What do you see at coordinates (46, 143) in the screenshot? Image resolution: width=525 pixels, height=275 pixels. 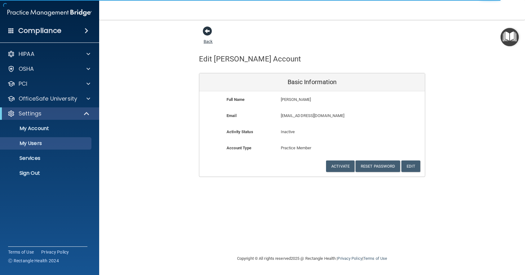 I see `p: My Users` at bounding box center [46, 143].